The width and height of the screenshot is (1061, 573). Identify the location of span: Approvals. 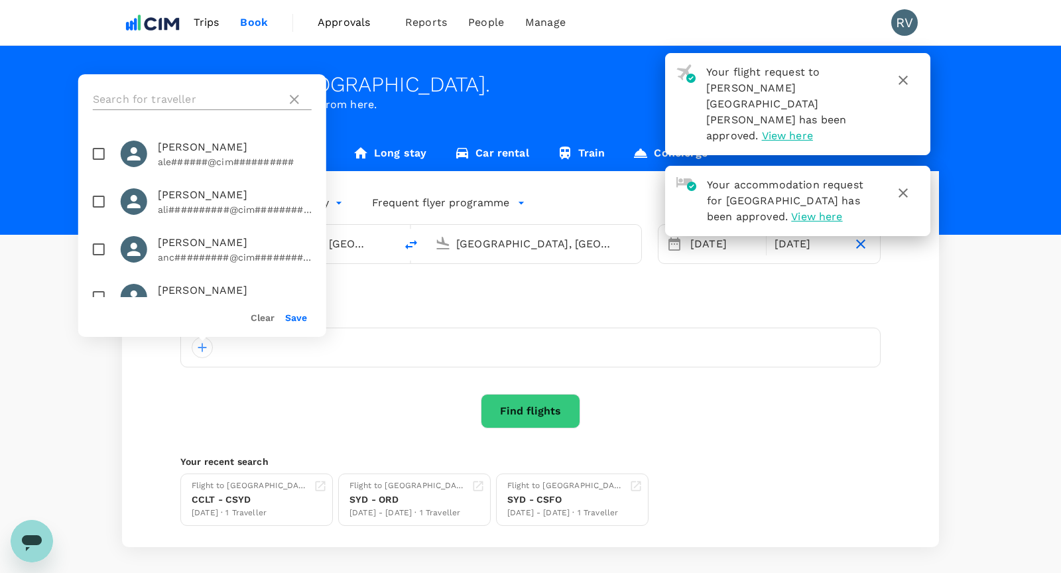
(351, 23).